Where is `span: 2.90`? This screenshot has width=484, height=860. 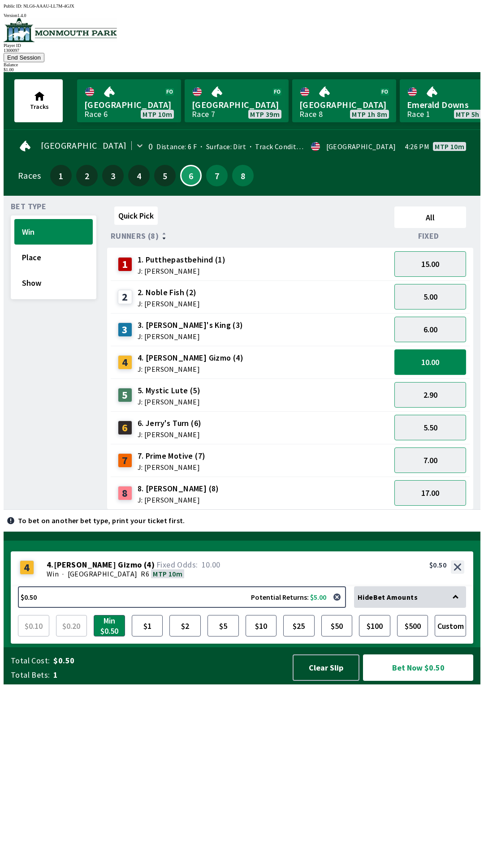
span: 2.90 is located at coordinates (430, 395).